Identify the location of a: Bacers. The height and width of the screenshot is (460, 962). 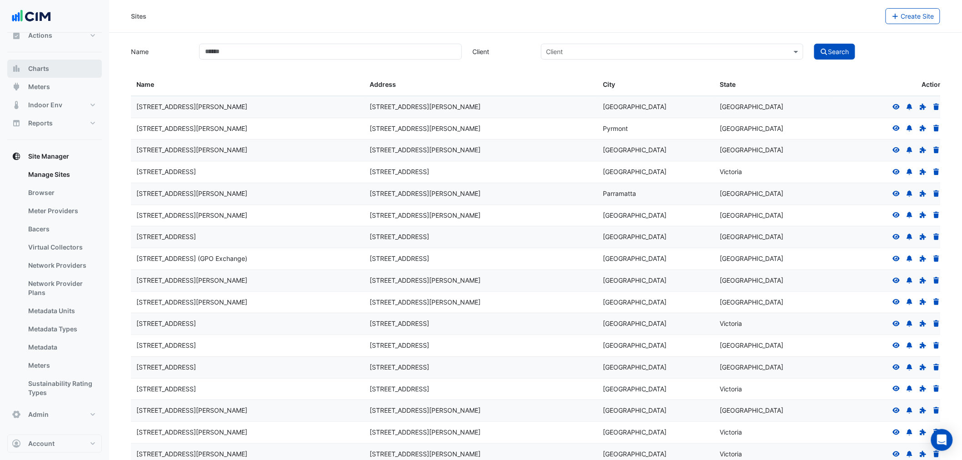
(61, 229).